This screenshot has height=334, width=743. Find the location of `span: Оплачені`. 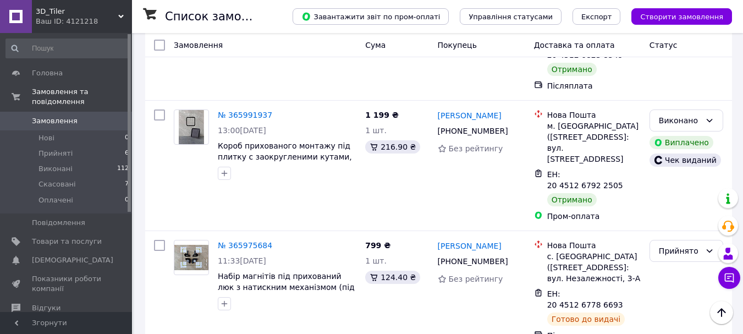

span: Оплачені is located at coordinates (56, 200).